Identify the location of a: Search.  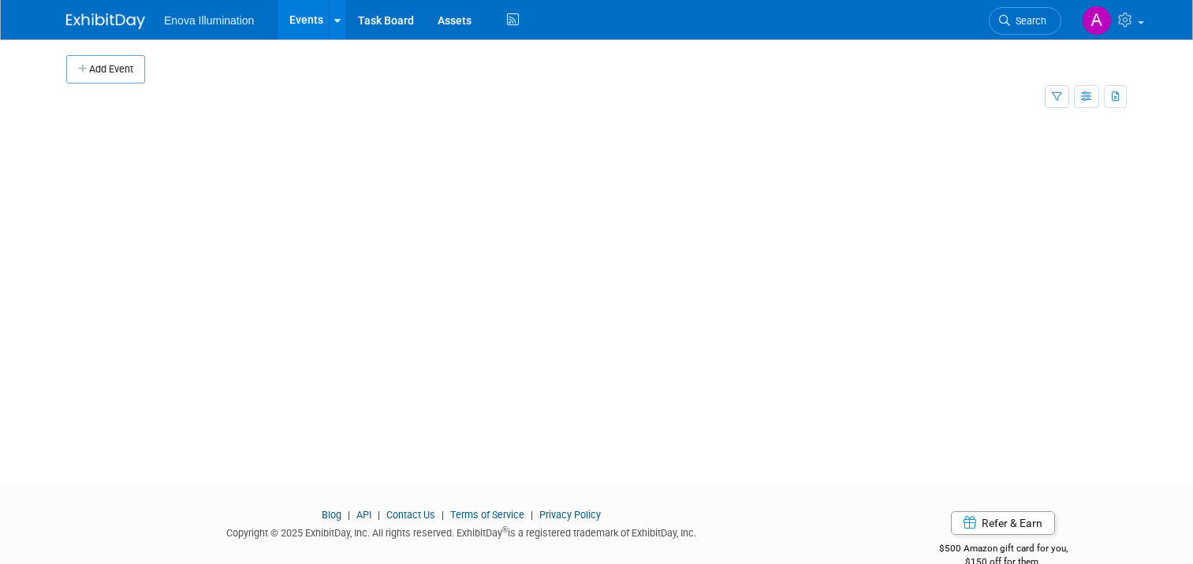
(1025, 20).